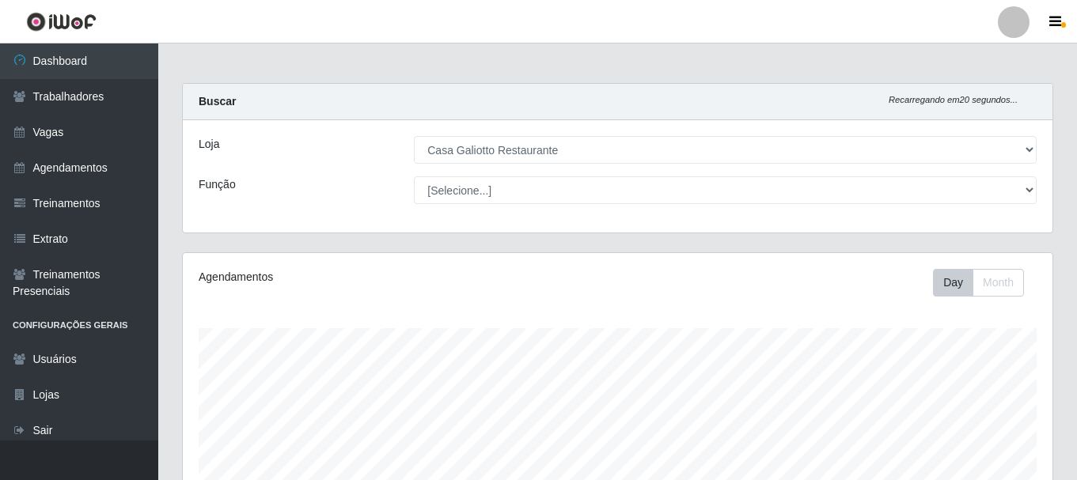  I want to click on label: Função, so click(217, 184).